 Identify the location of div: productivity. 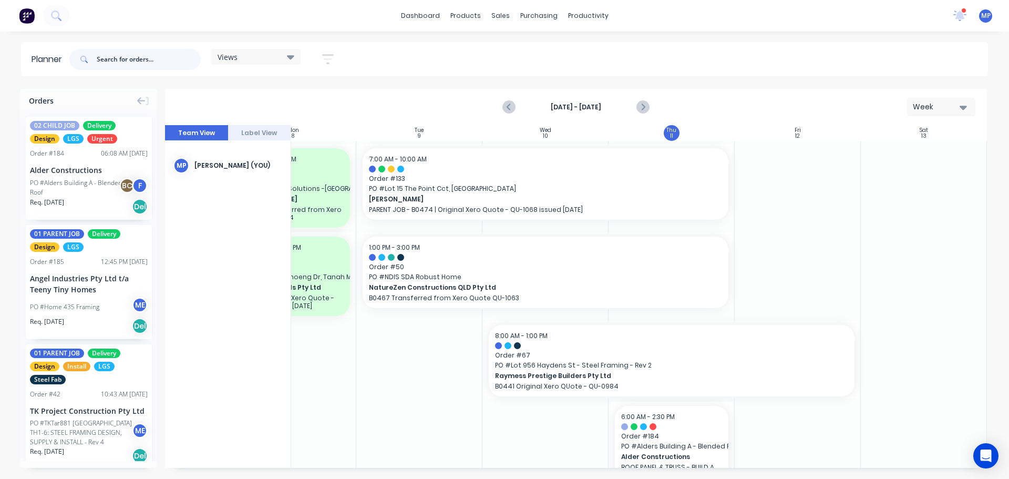
(588, 16).